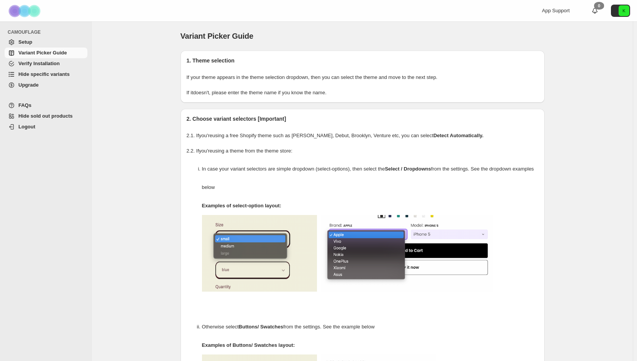  I want to click on a: 0, so click(595, 11).